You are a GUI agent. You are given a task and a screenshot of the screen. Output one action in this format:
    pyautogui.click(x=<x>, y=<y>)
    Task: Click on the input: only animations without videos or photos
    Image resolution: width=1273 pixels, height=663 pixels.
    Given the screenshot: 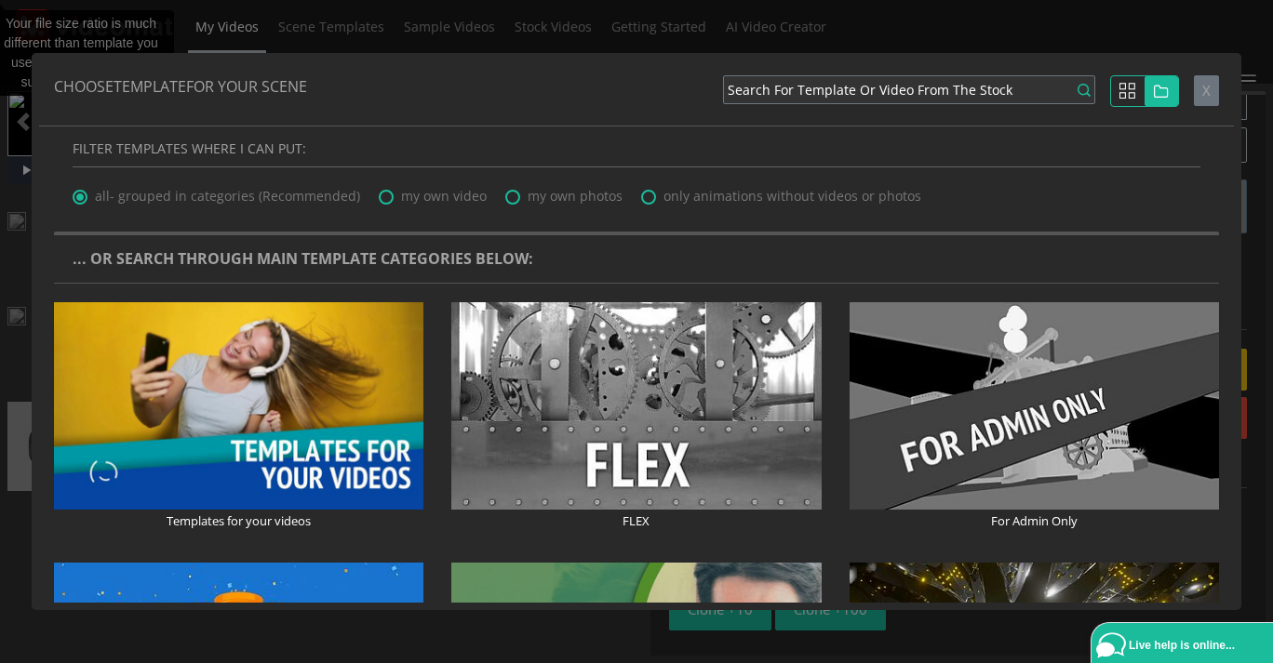 What is the action you would take?
    pyautogui.click(x=647, y=192)
    